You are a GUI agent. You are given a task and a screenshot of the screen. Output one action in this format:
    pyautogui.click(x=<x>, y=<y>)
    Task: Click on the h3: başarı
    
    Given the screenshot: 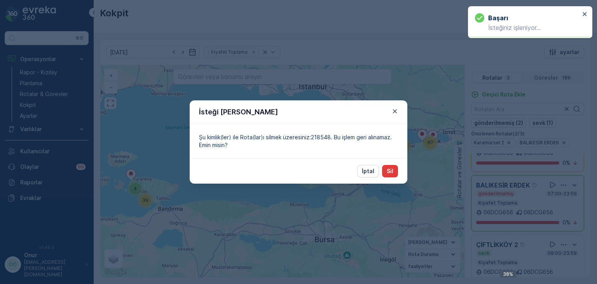 What is the action you would take?
    pyautogui.click(x=498, y=18)
    